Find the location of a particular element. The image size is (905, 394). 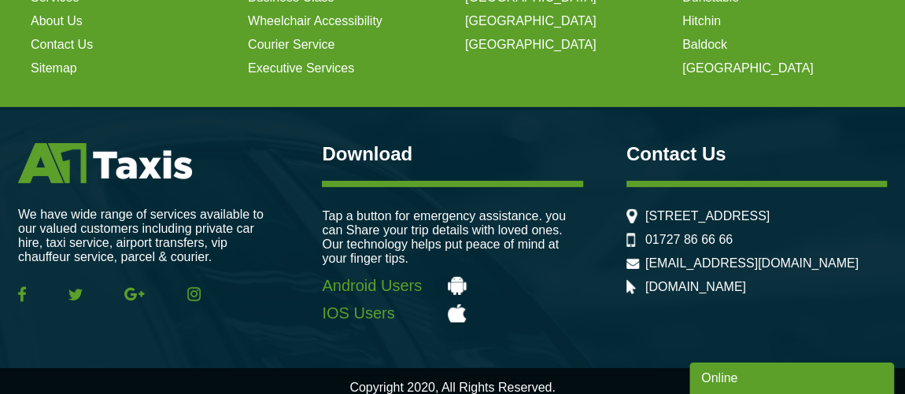

a: Baldock is located at coordinates (705, 45).